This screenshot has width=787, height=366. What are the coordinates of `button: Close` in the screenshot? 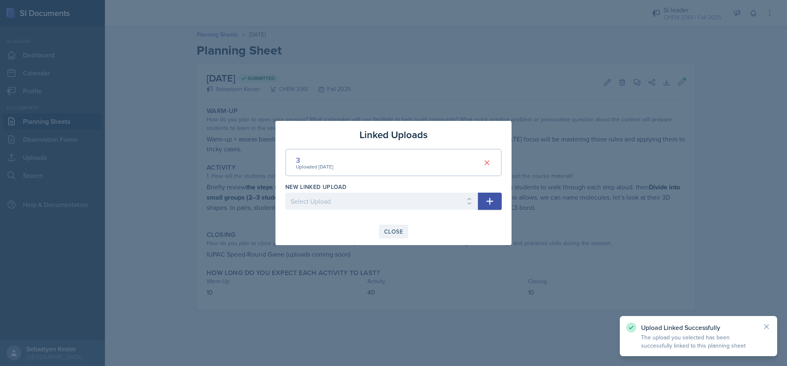 It's located at (394, 232).